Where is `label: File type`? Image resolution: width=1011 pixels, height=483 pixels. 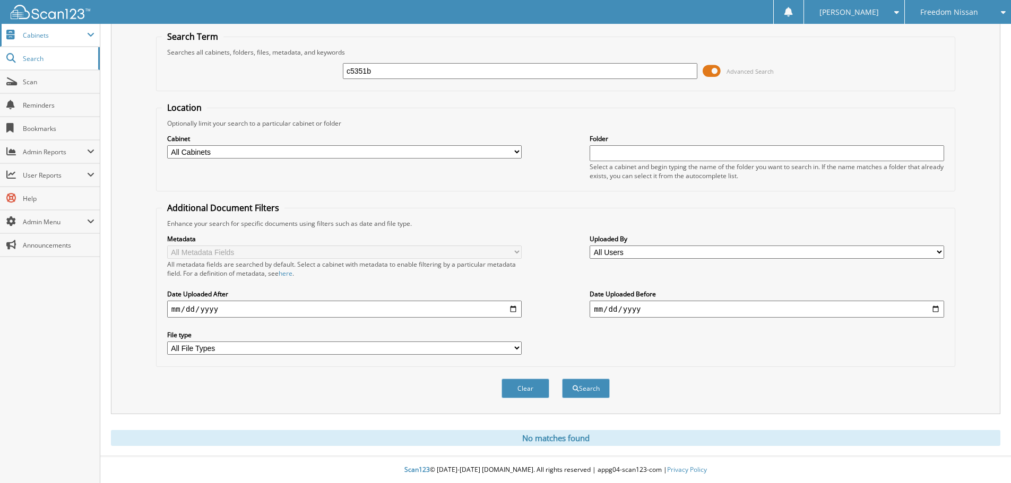 label: File type is located at coordinates (344, 335).